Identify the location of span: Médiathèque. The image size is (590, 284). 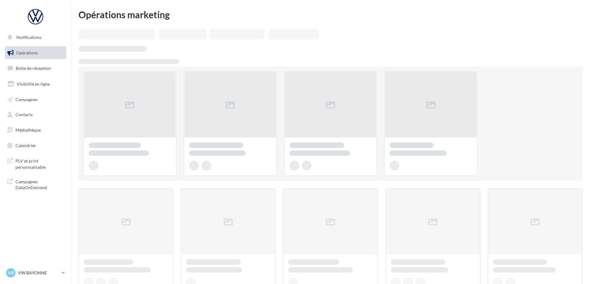
(28, 130).